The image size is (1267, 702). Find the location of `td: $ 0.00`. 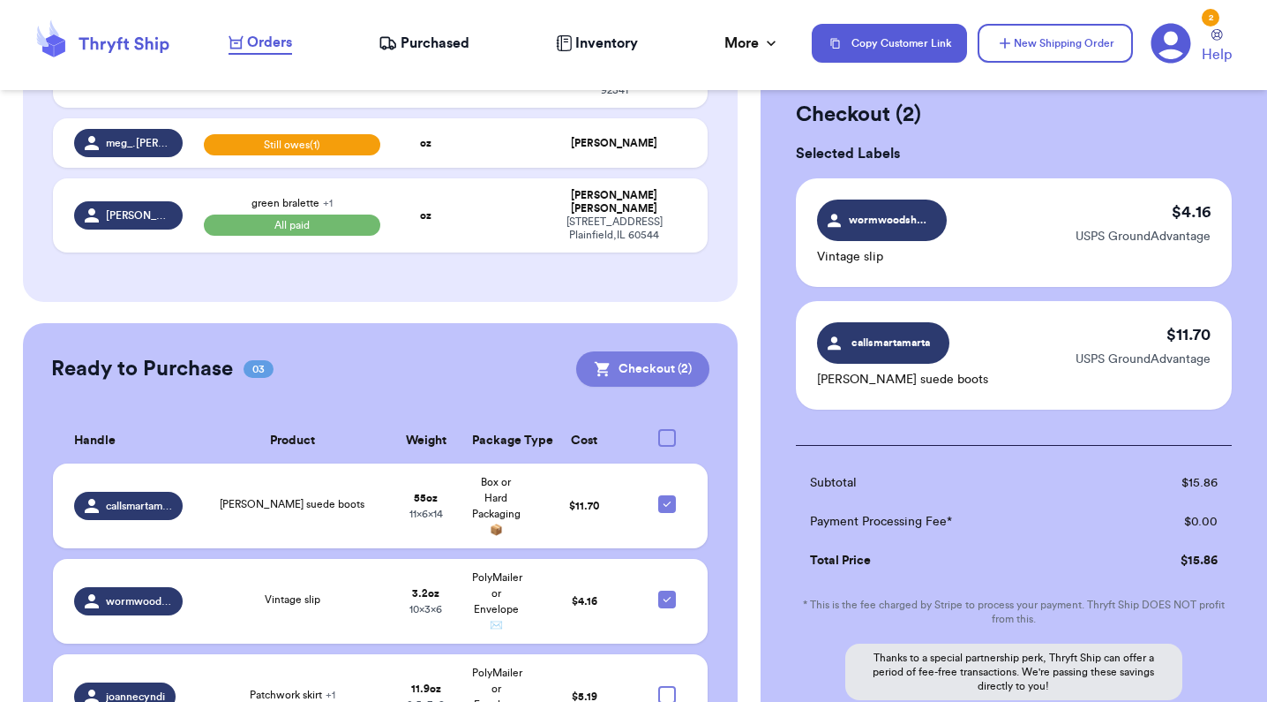

td: $ 0.00 is located at coordinates (1171, 522).